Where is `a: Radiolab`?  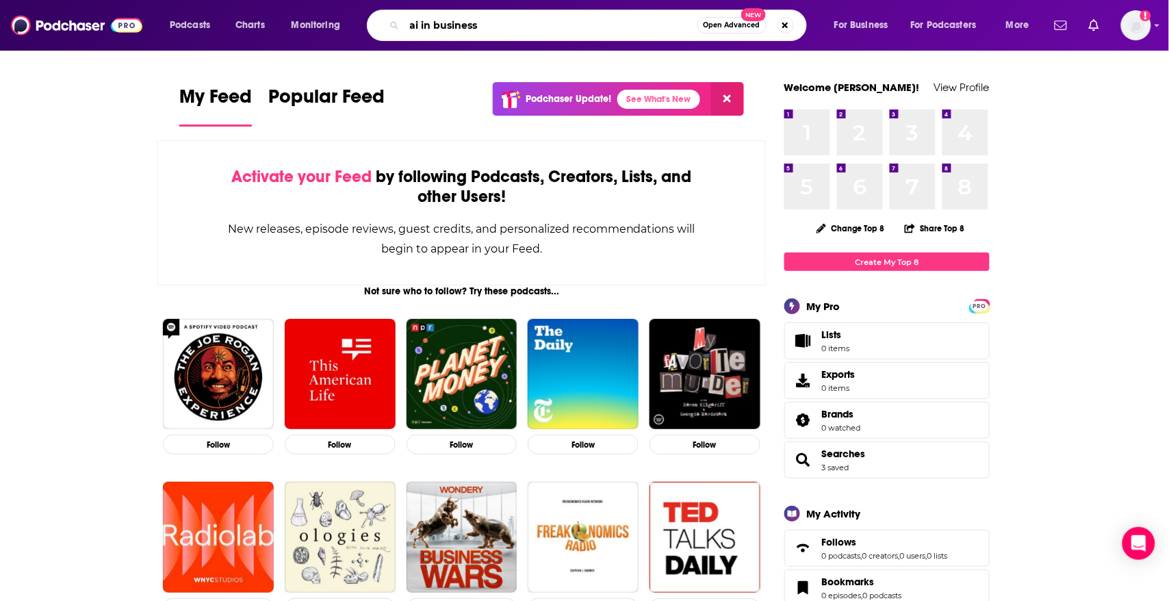 a: Radiolab is located at coordinates (218, 537).